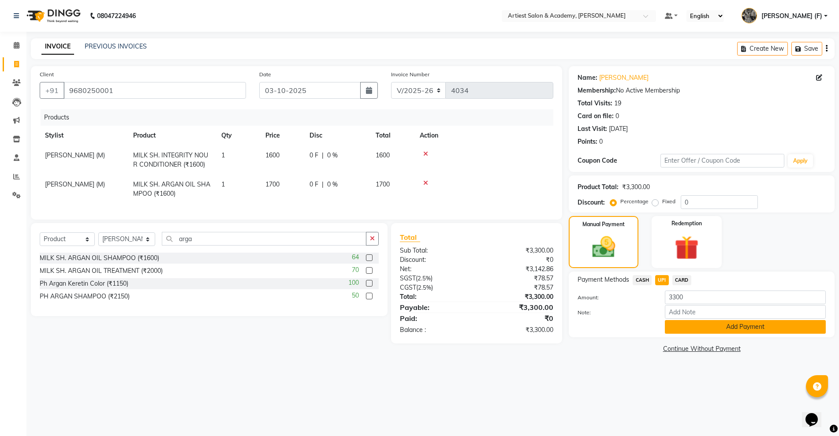 The width and height of the screenshot is (839, 436). What do you see at coordinates (265, 74) in the screenshot?
I see `label: Date` at bounding box center [265, 74].